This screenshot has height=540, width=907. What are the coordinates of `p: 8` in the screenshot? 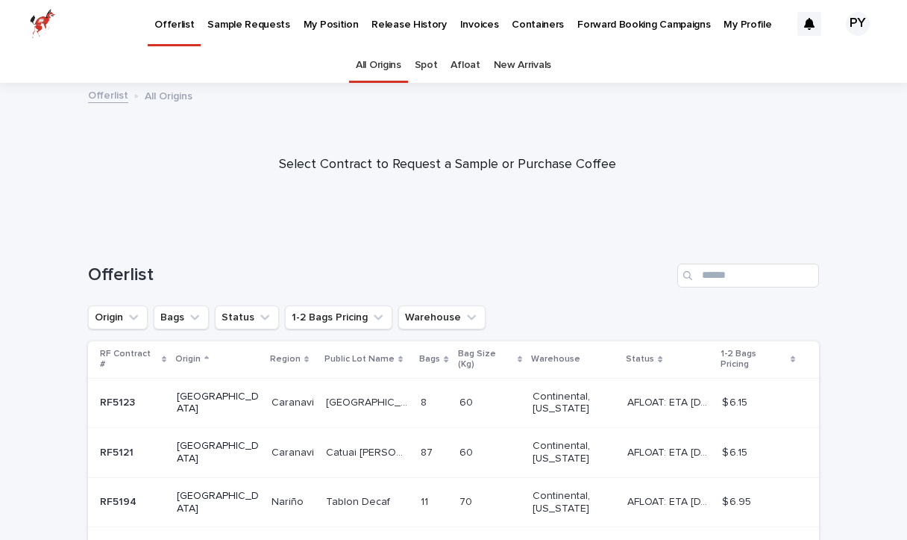 It's located at (425, 401).